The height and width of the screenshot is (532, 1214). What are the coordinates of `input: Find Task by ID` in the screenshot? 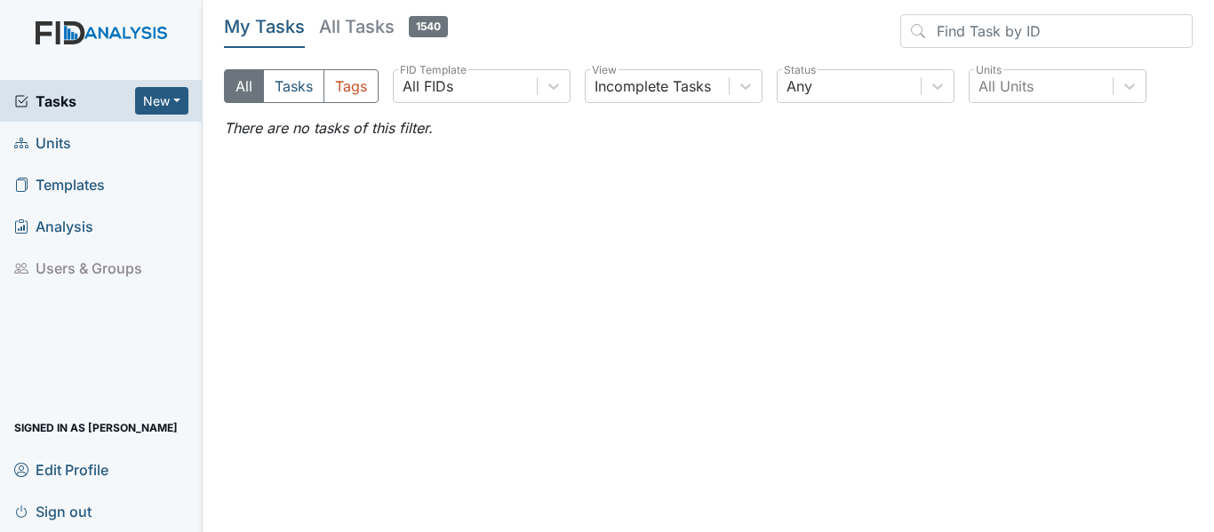 It's located at (1046, 31).